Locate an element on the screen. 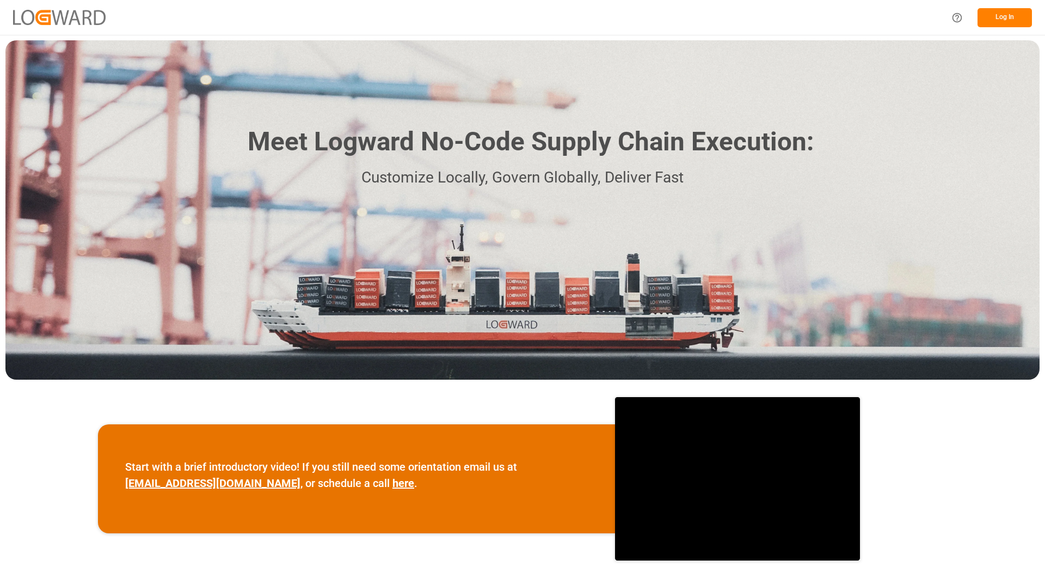 Image resolution: width=1045 pixels, height=566 pixels. p: Customize Locally, Govern Globally, Deliver Fast is located at coordinates (523, 177).